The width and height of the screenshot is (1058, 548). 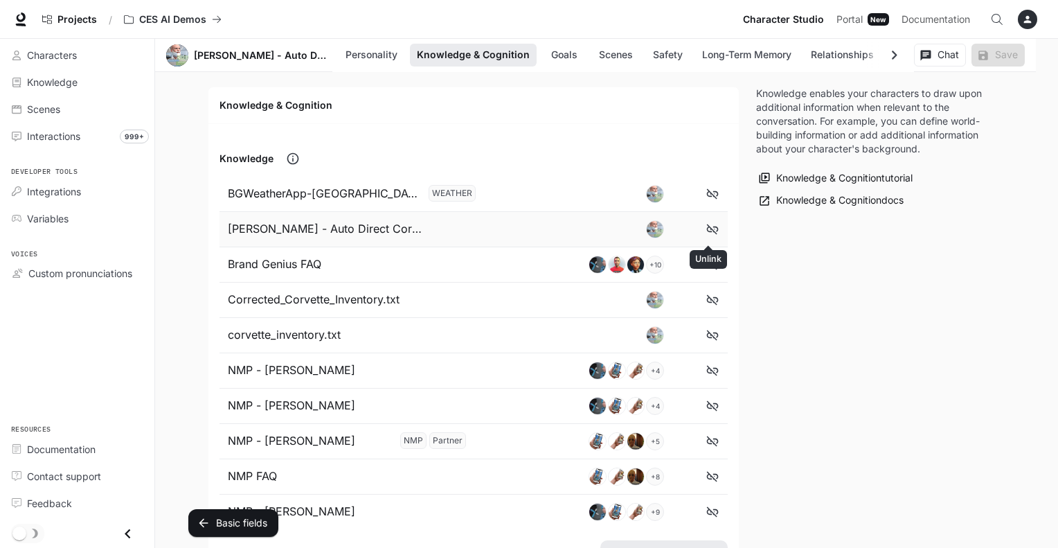 I want to click on button: Scenes, so click(x=616, y=55).